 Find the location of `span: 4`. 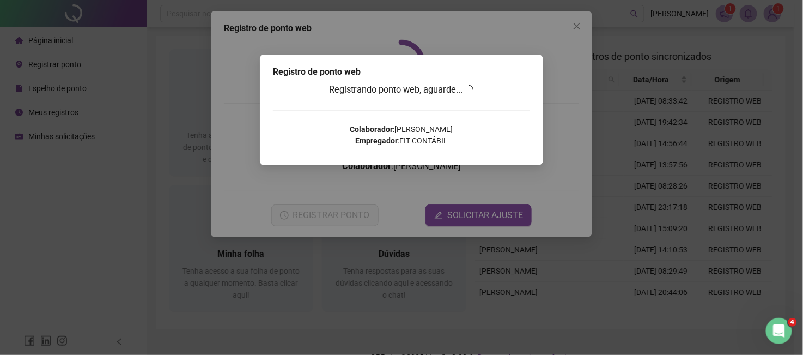

span: 4 is located at coordinates (793, 322).